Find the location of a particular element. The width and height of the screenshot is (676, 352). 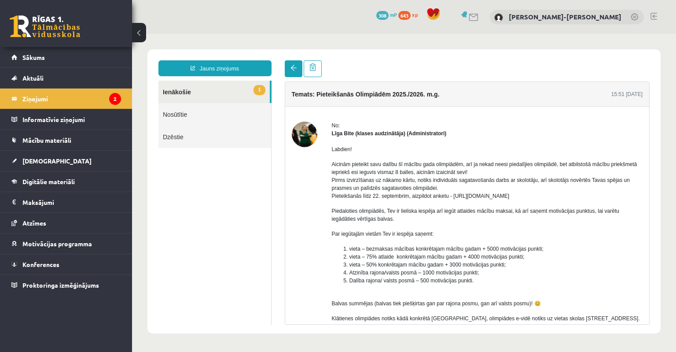

p: Labdien! is located at coordinates (355, 115).